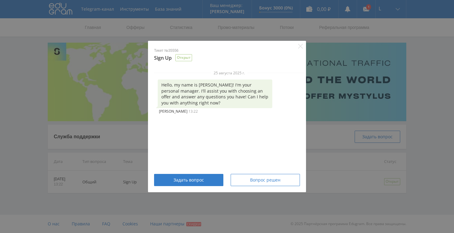 This screenshot has height=233, width=454. Describe the element at coordinates (301, 46) in the screenshot. I see `button: Close` at that location.